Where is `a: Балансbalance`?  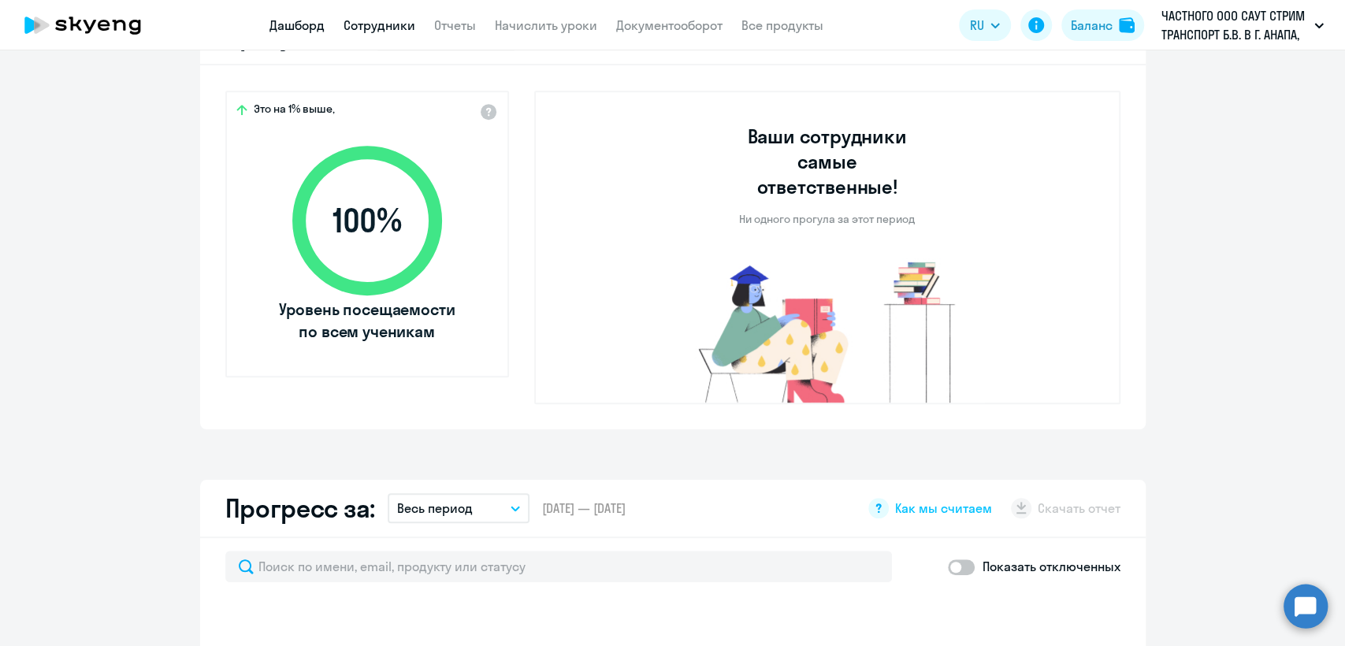 a: Балансbalance is located at coordinates (1103, 25).